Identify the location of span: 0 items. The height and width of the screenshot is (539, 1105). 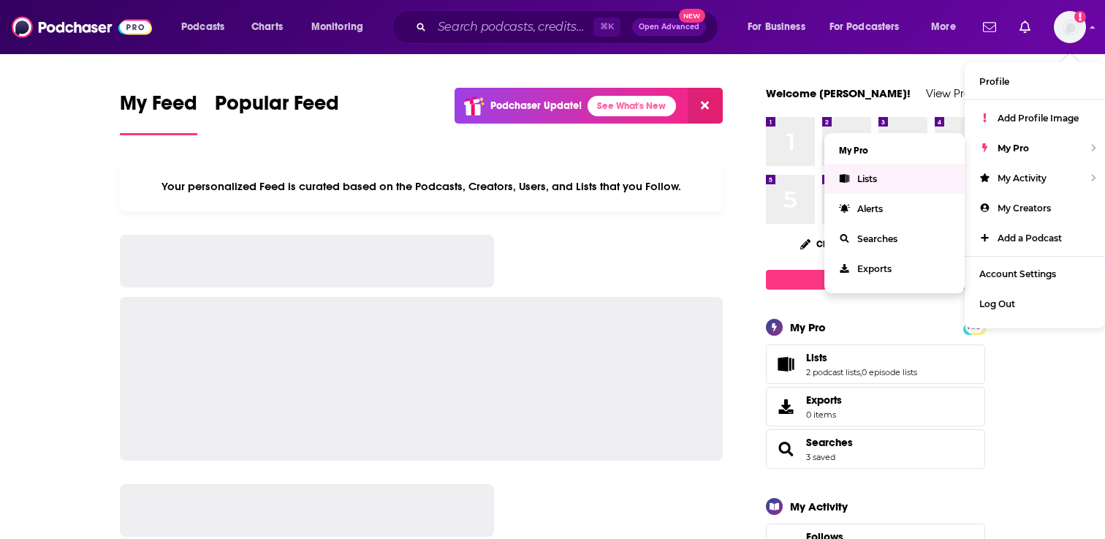
(824, 414).